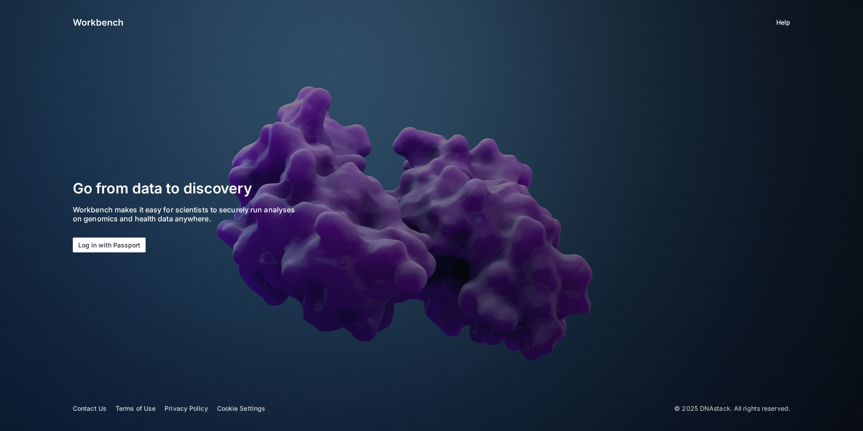  Describe the element at coordinates (783, 22) in the screenshot. I see `a: Help` at that location.